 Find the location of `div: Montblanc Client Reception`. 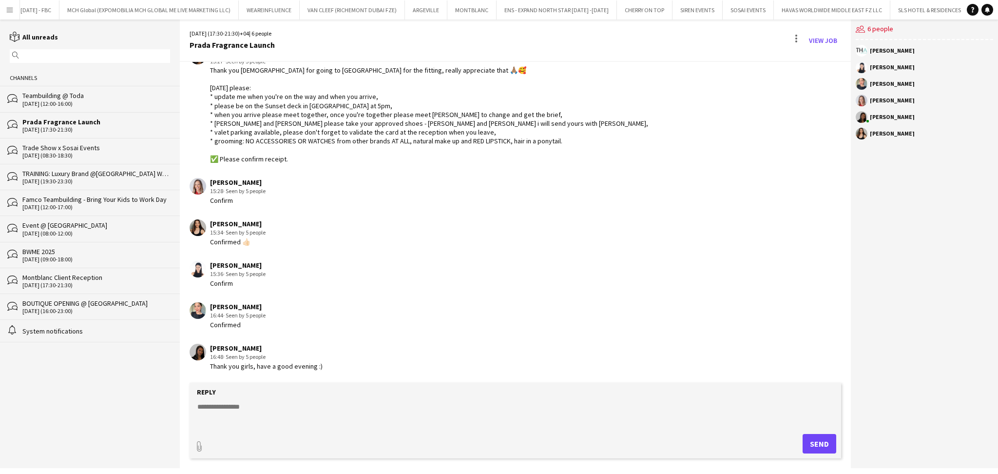

div: Montblanc Client Reception is located at coordinates (96, 277).